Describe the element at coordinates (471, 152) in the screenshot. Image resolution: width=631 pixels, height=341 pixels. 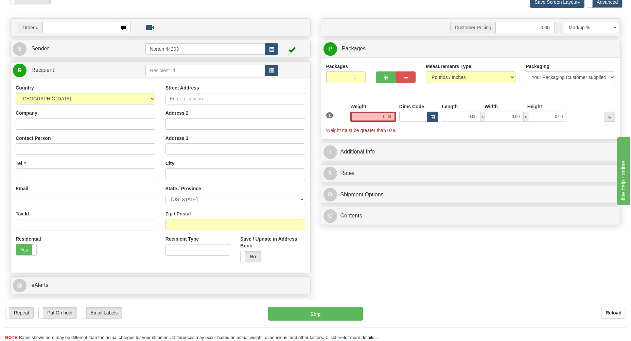
I see `a: IAdditional Info` at that location.